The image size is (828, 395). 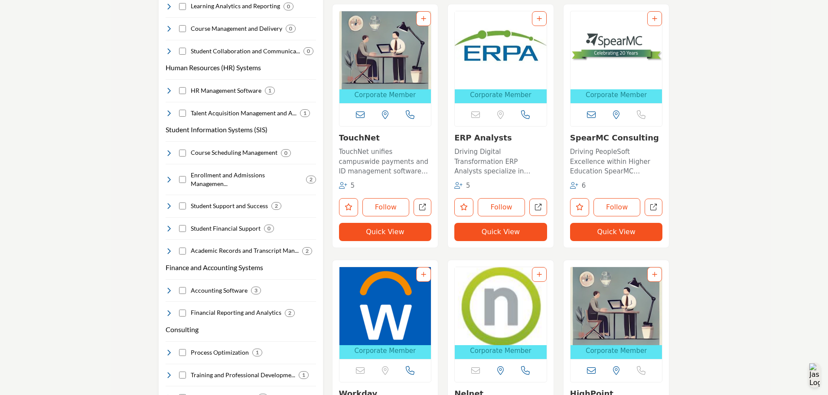 What do you see at coordinates (183, 153) in the screenshot?
I see `input: Select Course Scheduling Management checkbox` at bounding box center [183, 153].